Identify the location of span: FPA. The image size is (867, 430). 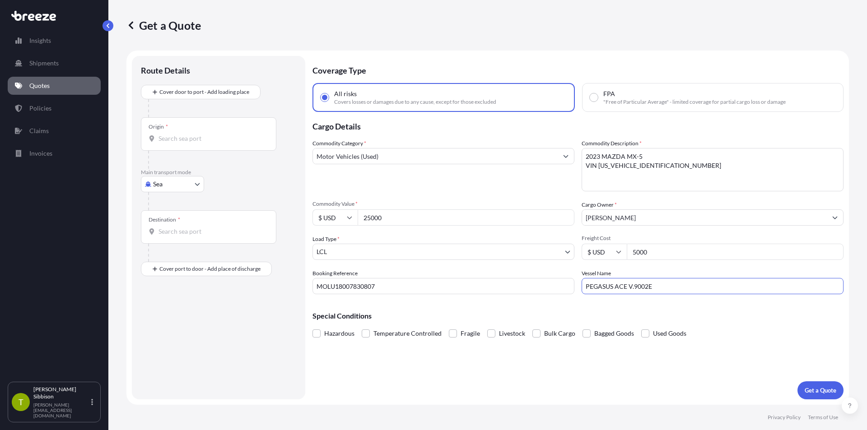
(609, 94).